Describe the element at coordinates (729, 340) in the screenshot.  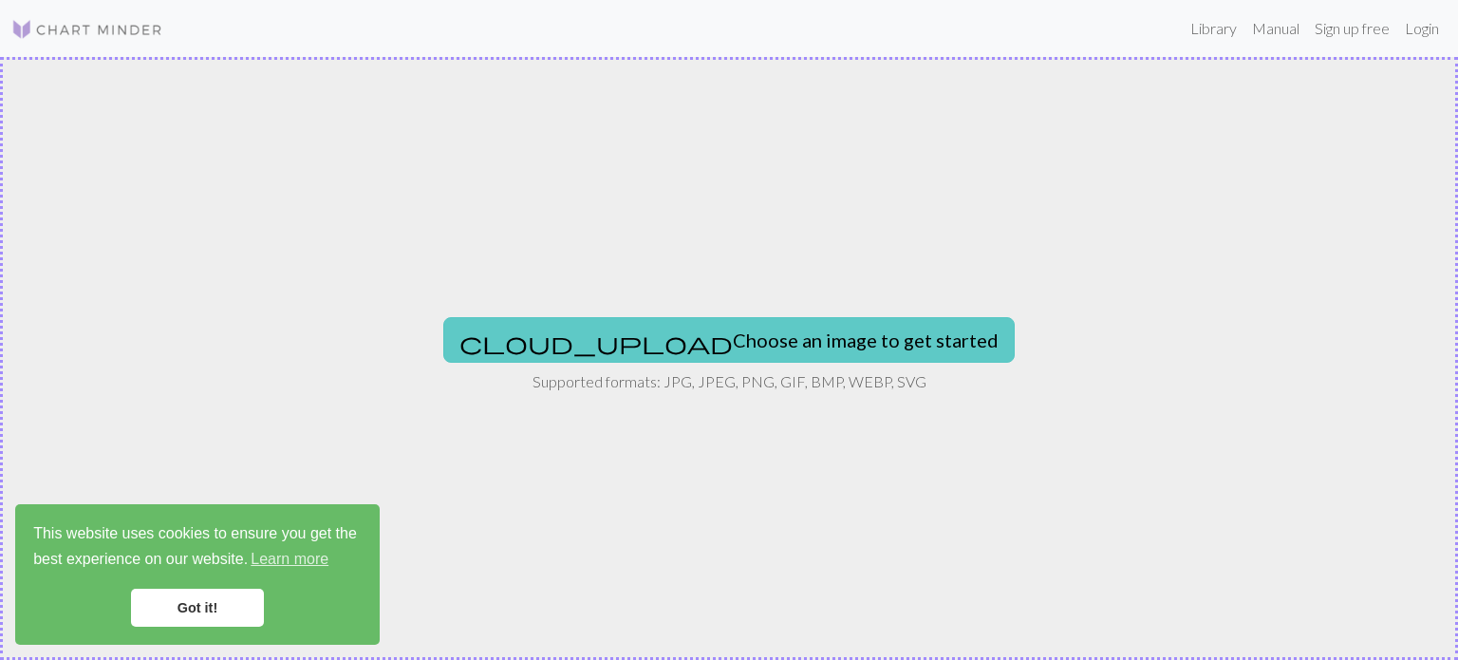
I see `button: Choose an image to get started` at that location.